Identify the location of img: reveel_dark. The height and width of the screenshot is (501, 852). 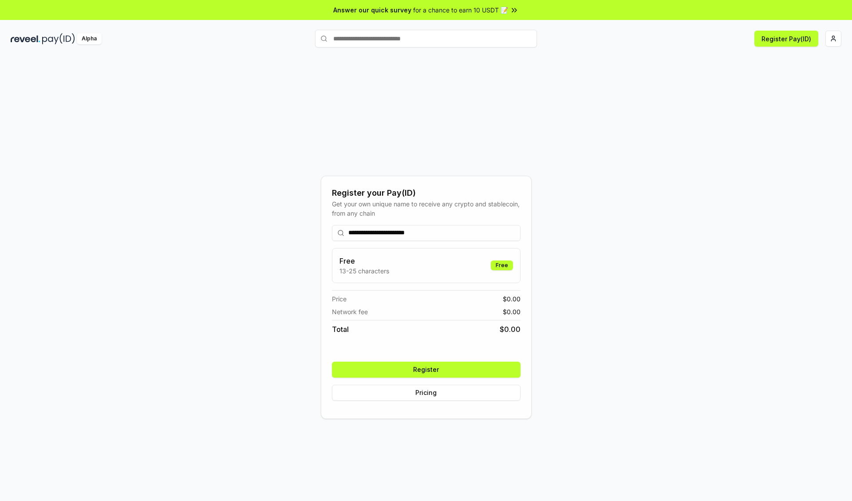
(25, 39).